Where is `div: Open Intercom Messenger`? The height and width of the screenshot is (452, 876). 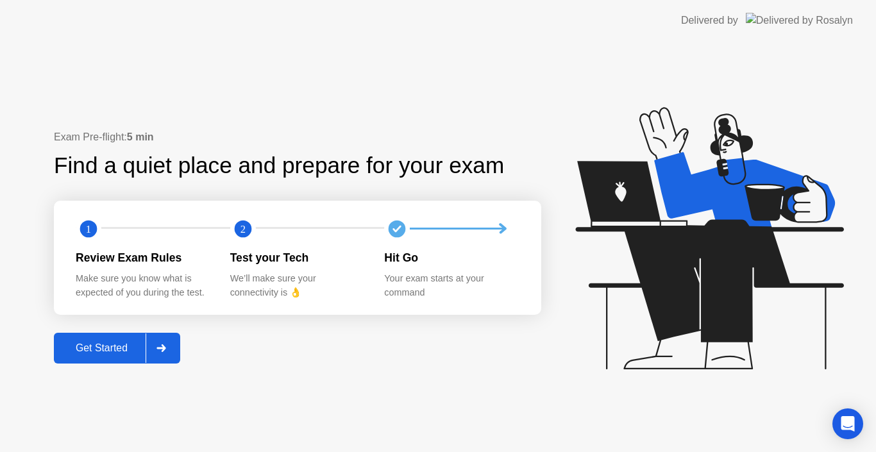 div: Open Intercom Messenger is located at coordinates (848, 424).